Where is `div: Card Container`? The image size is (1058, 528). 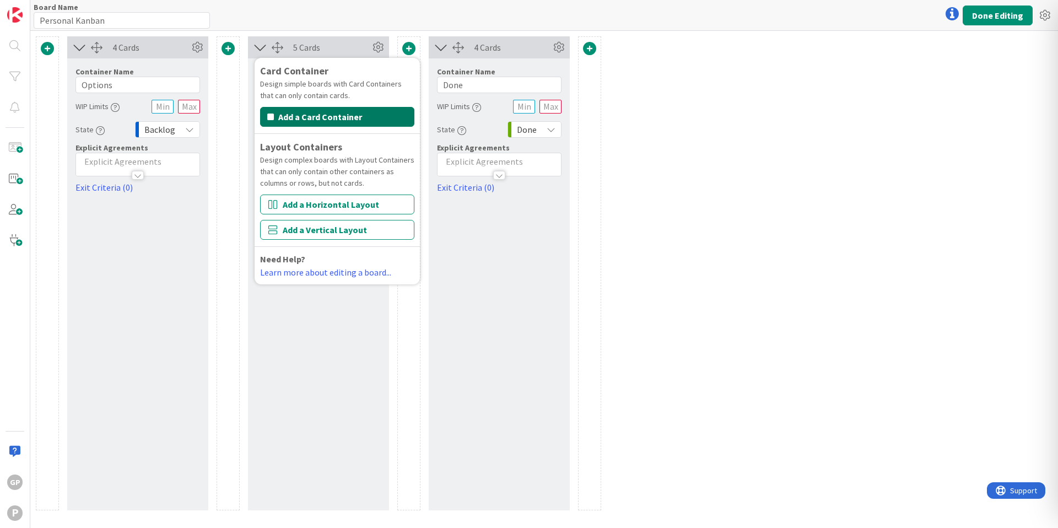 div: Card Container is located at coordinates (337, 71).